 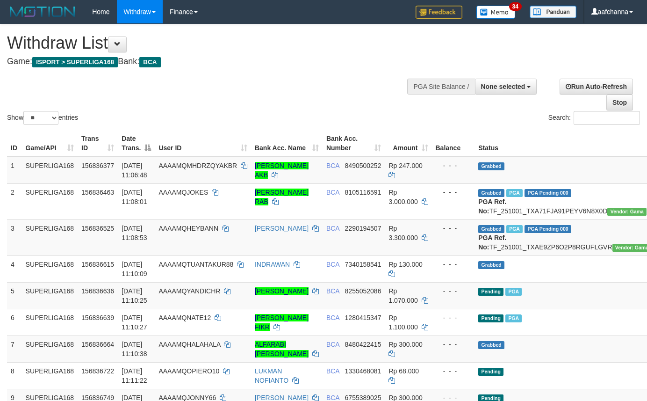 I want to click on span: AAAAMQJOKES, so click(x=183, y=192).